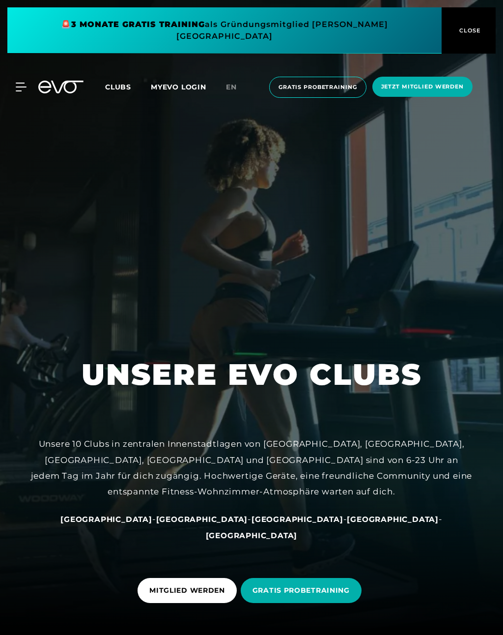 The image size is (503, 635). What do you see at coordinates (189, 590) in the screenshot?
I see `a: MITGLIED WERDEN` at bounding box center [189, 590].